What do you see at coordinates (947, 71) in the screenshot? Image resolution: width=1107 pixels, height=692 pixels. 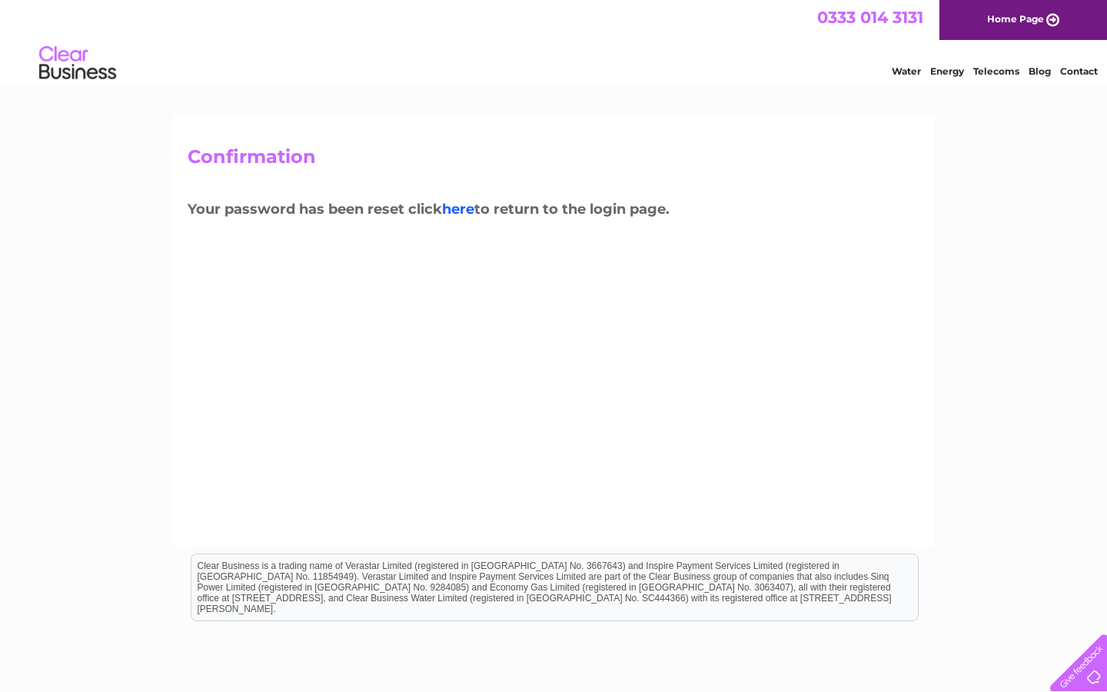 I see `a: Energy` at bounding box center [947, 71].